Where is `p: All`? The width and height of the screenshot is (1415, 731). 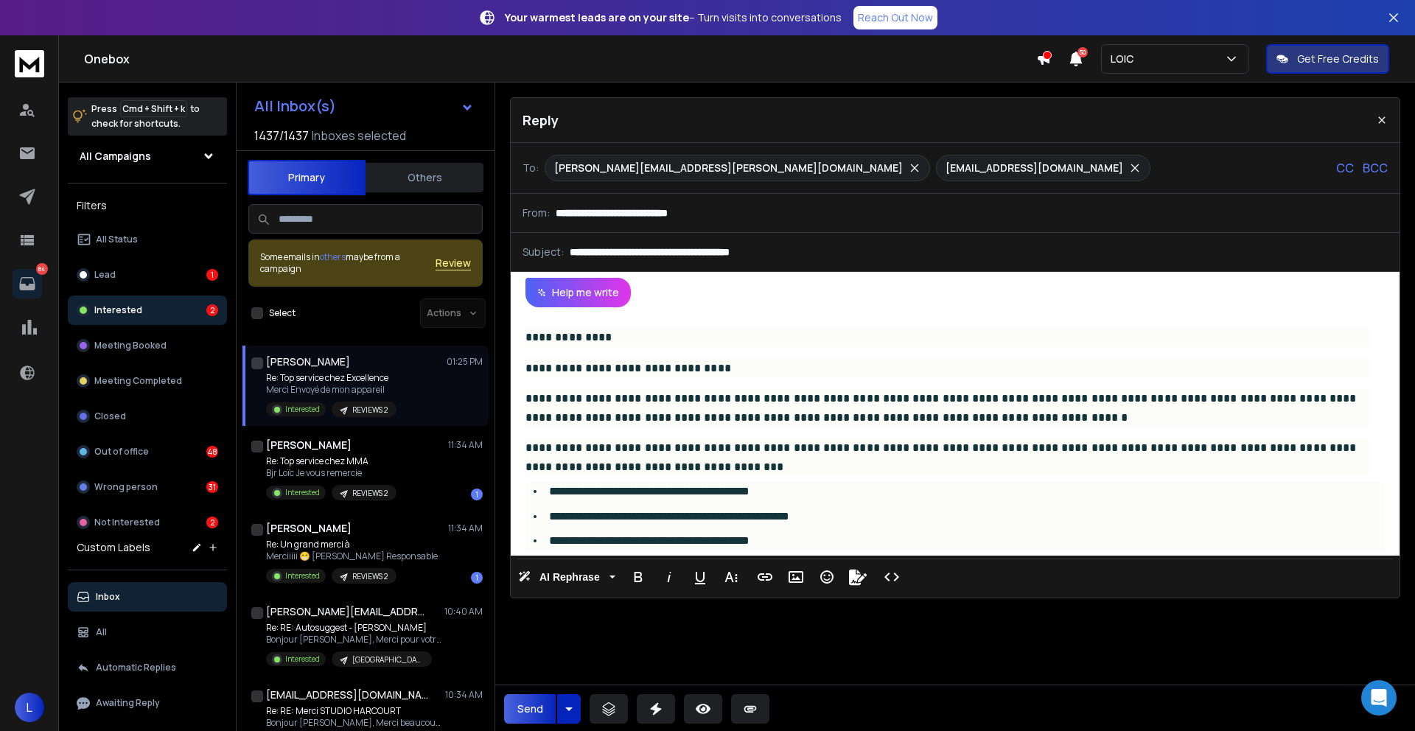
p: All is located at coordinates (101, 632).